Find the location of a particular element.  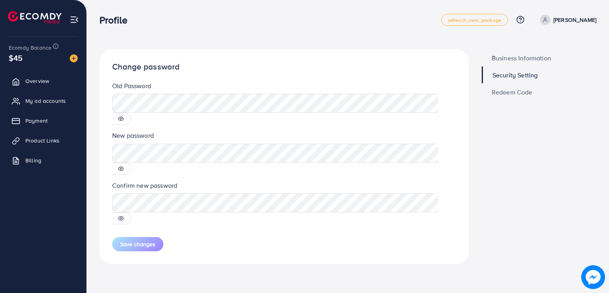

a: adreach_new_package is located at coordinates (475, 20).